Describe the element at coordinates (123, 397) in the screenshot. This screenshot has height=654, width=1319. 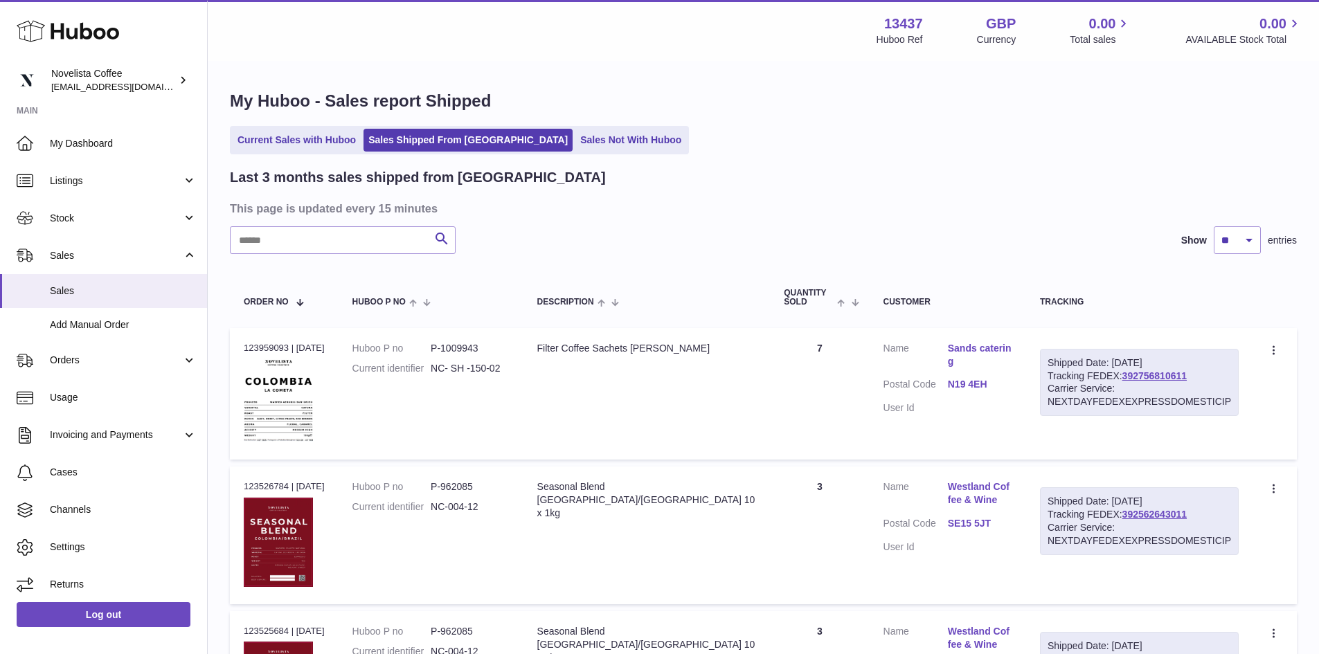
I see `span: Usage` at that location.